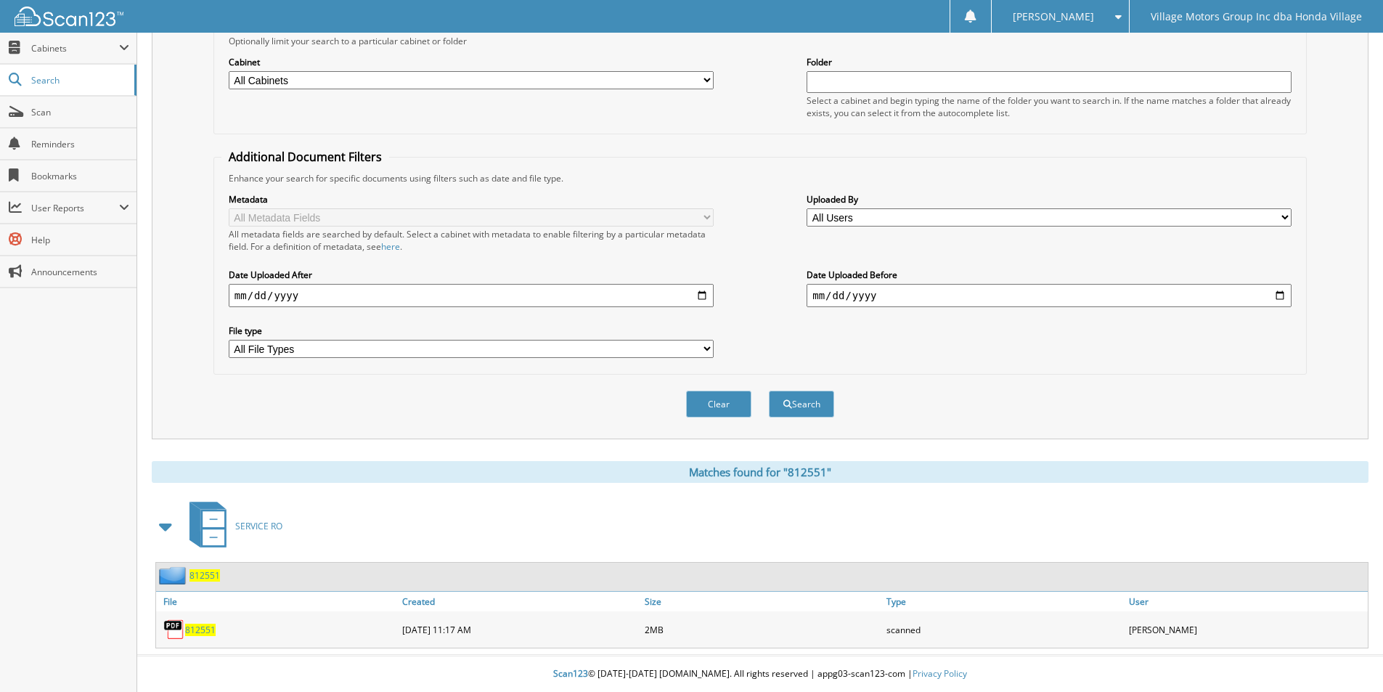 The width and height of the screenshot is (1383, 692). What do you see at coordinates (762, 629) in the screenshot?
I see `div: 2MB` at bounding box center [762, 629].